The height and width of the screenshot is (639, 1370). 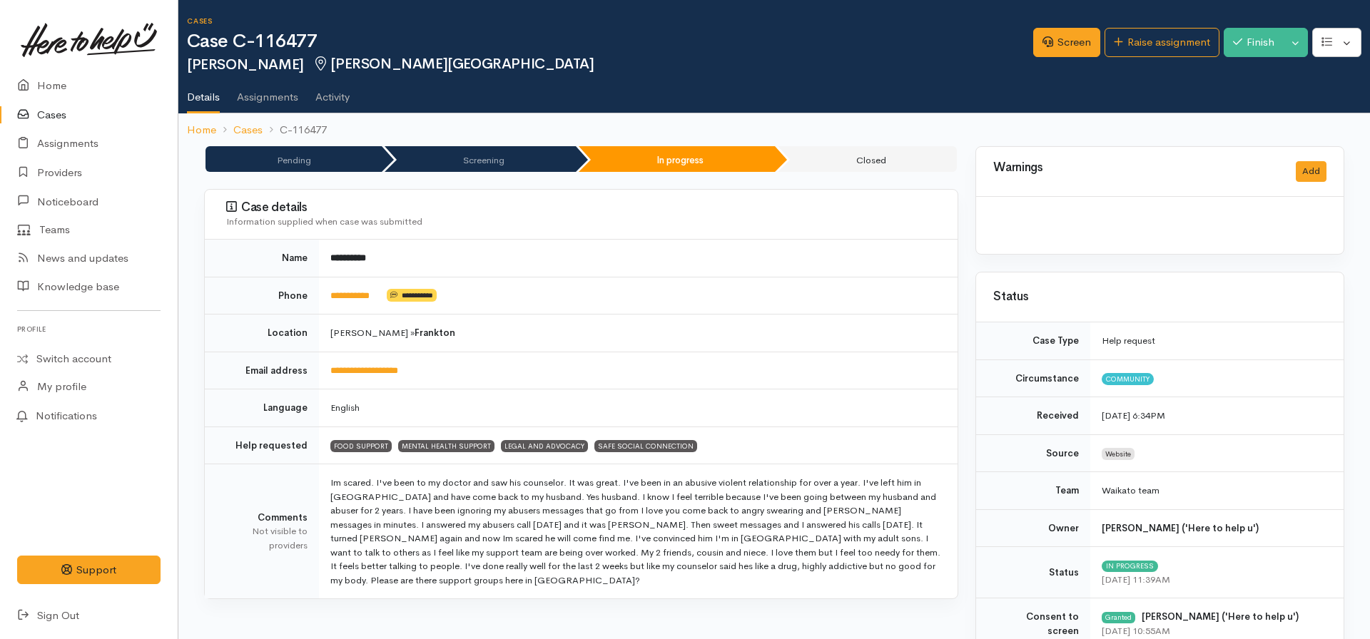 What do you see at coordinates (583, 208) in the screenshot?
I see `h3: Case details` at bounding box center [583, 208].